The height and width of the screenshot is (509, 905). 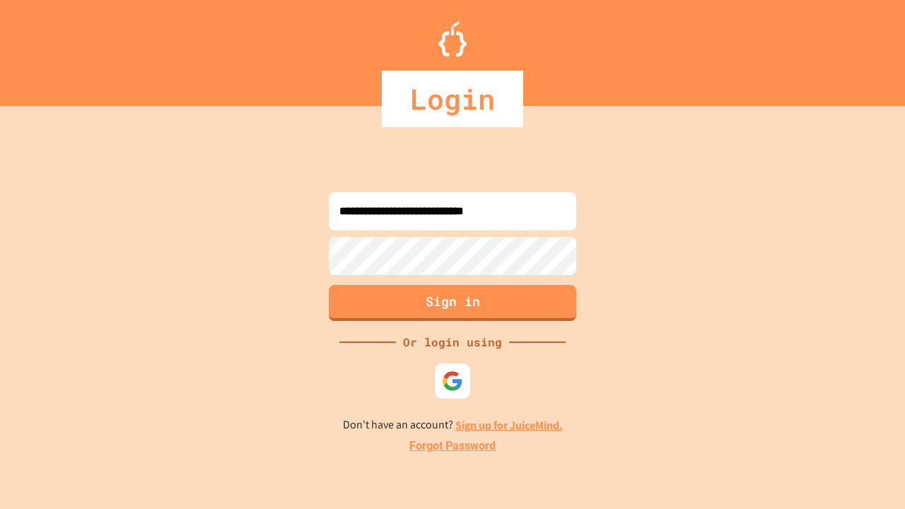 I want to click on div: Login, so click(x=453, y=99).